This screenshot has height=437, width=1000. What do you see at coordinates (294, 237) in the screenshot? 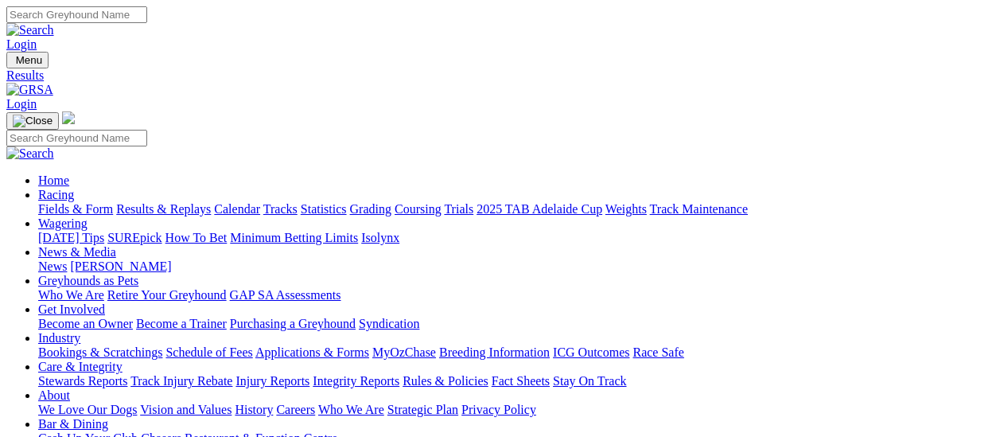
I see `a: Minimum Betting Limits` at bounding box center [294, 237].